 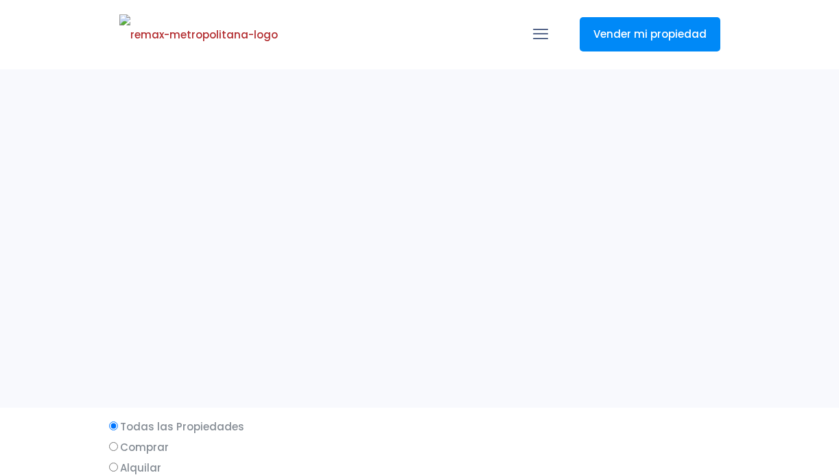 I want to click on label: Todas las Propiedades, so click(x=420, y=426).